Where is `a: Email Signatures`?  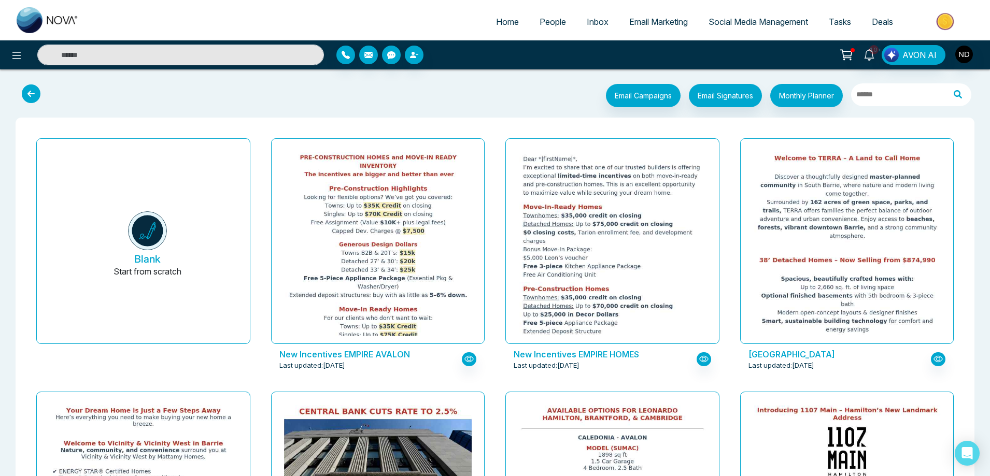 a: Email Signatures is located at coordinates (721, 95).